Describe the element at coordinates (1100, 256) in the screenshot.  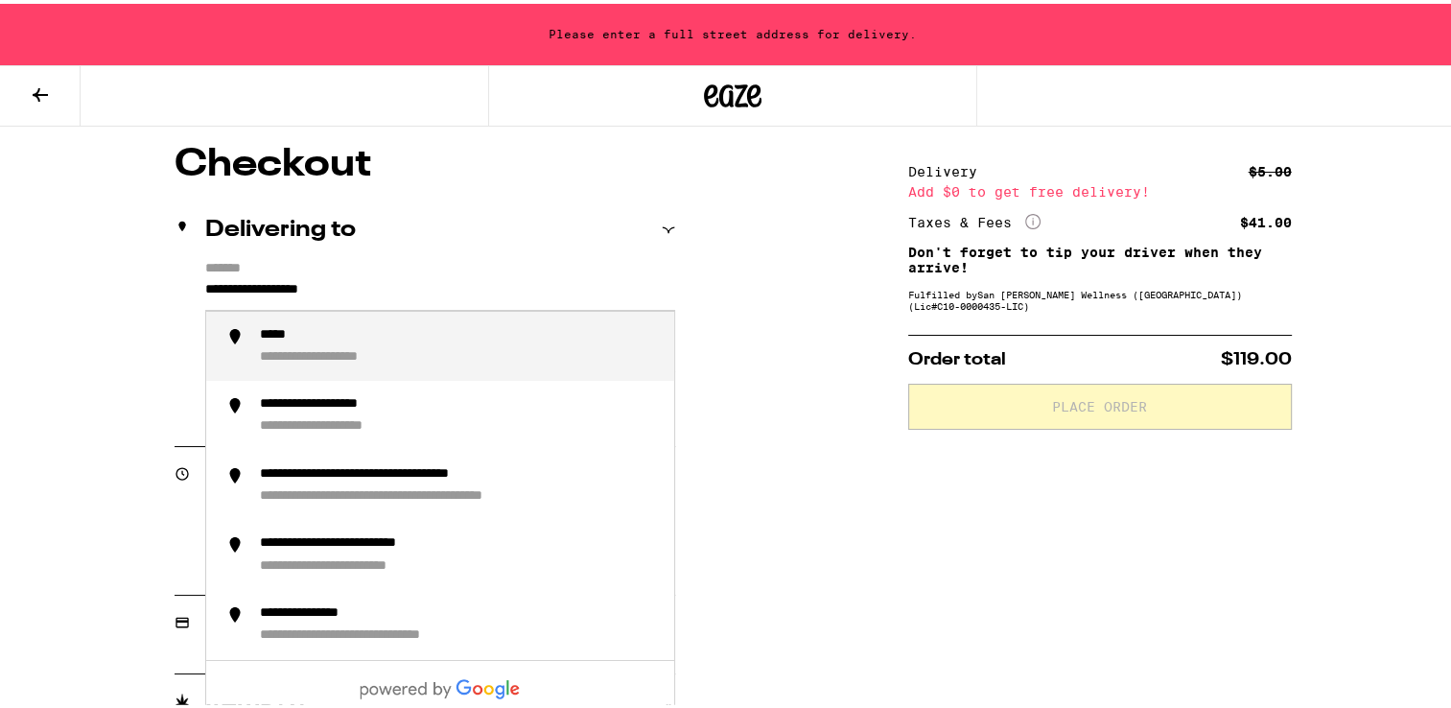
I see `p: Don't forget to tip your driver when they arrive!` at that location.